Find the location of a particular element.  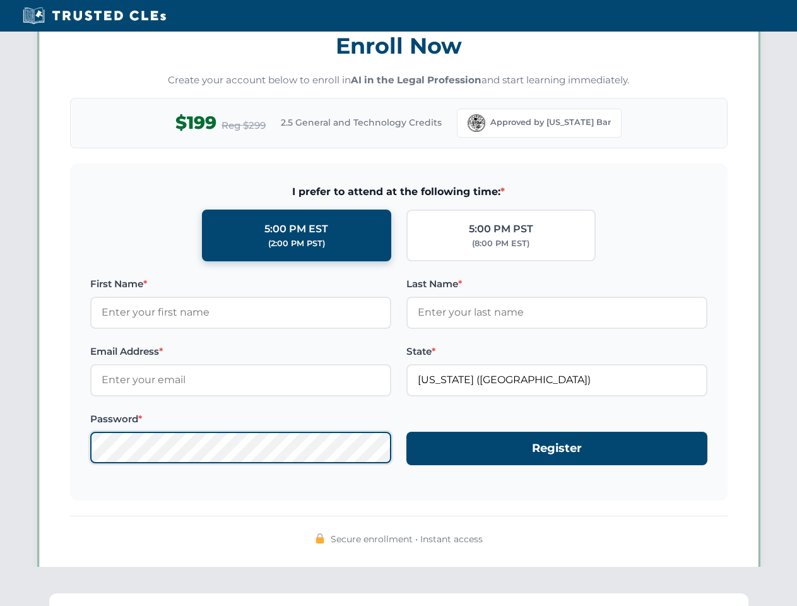

div: 5:00 PM EST is located at coordinates (296, 229).